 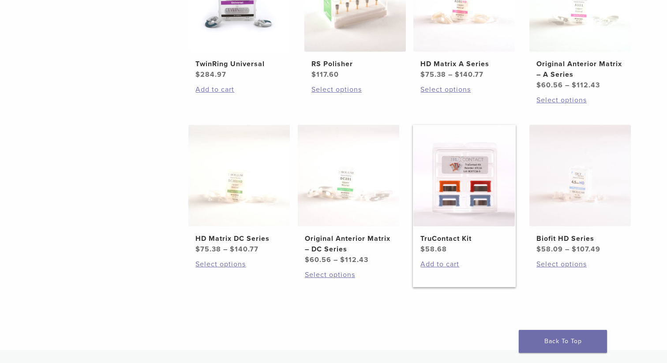 I want to click on img: TruContact Kit, so click(x=464, y=176).